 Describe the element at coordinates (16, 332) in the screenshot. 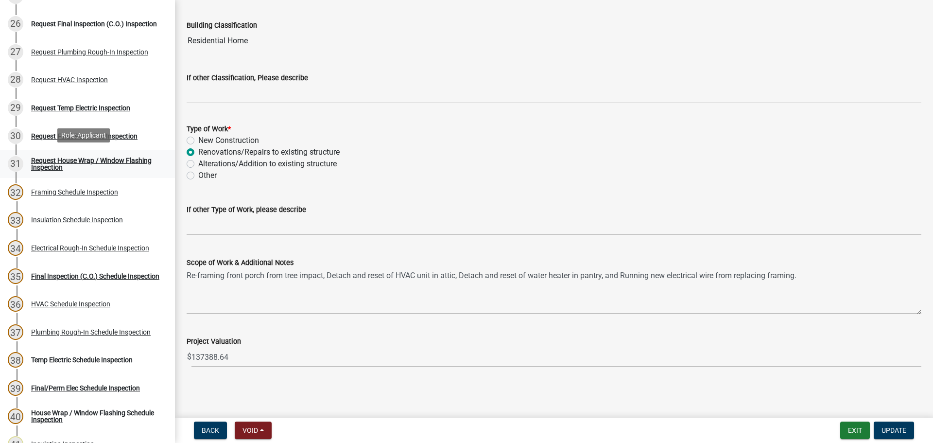

I see `div: 37` at that location.